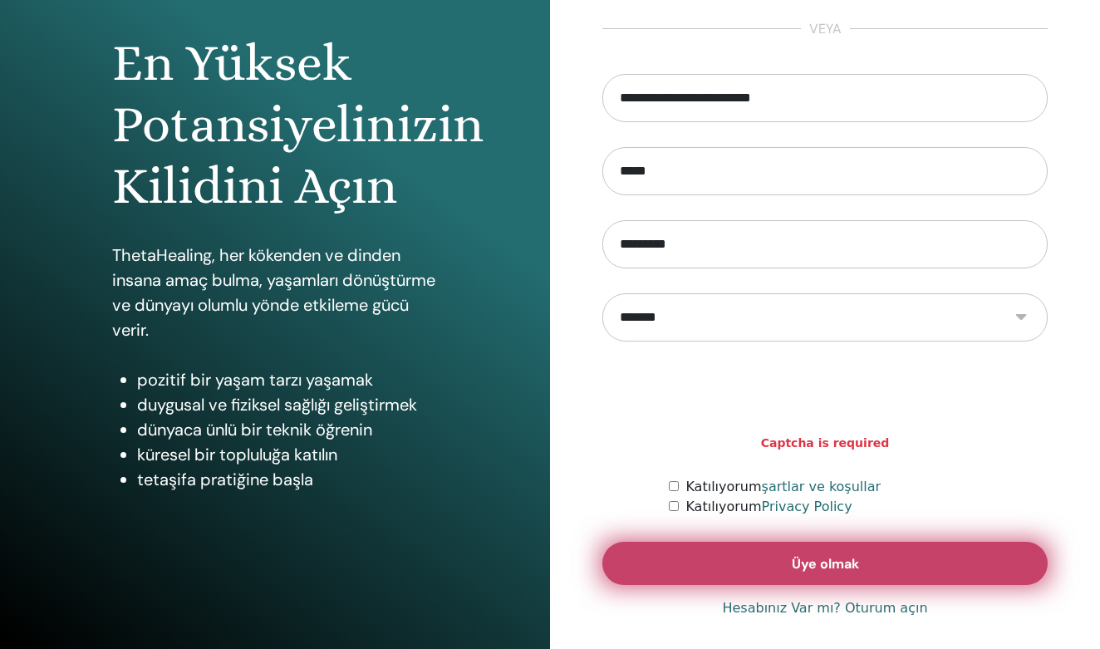 This screenshot has width=1100, height=649. I want to click on h1: En Yüksek Potansiyelinizin Kilidini Açın, so click(274, 125).